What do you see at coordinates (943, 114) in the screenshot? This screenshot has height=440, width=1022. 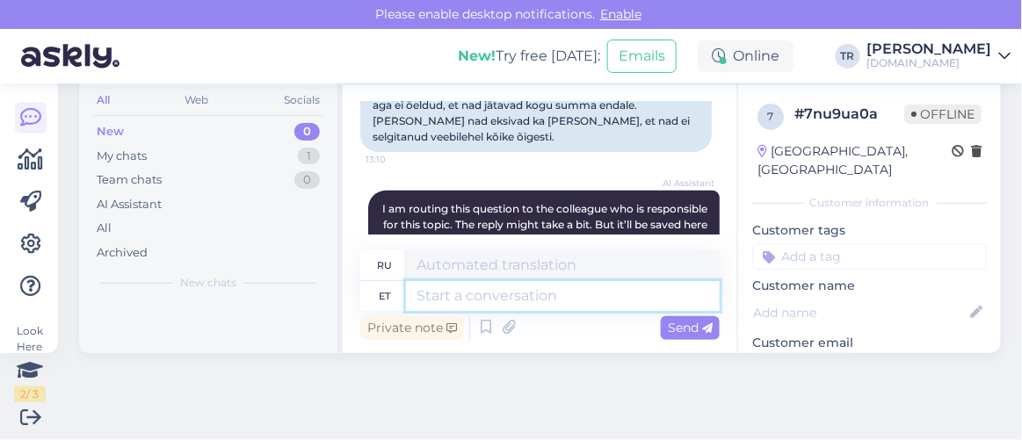 I see `span: Offline` at bounding box center [943, 114].